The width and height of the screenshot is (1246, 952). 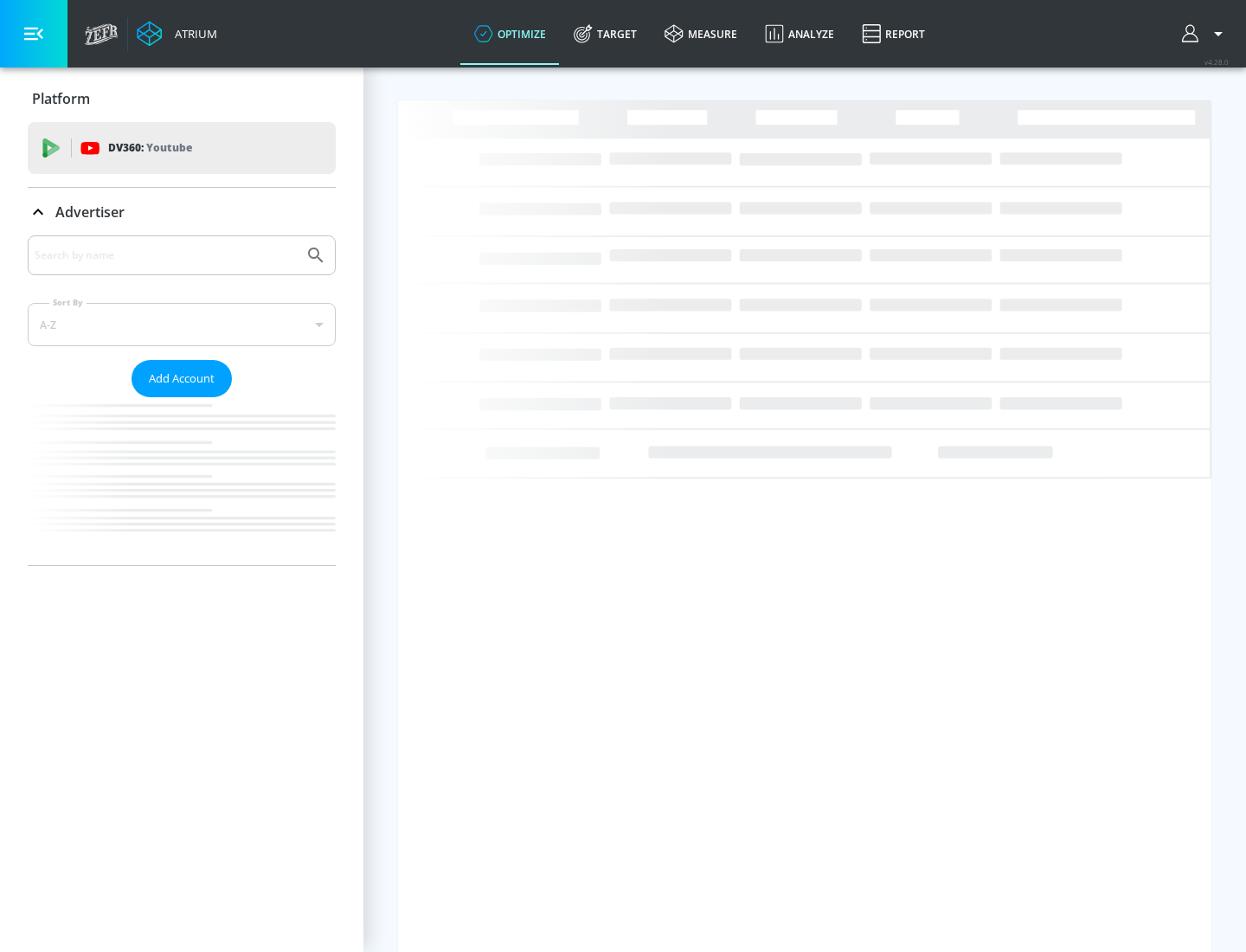 What do you see at coordinates (192, 34) in the screenshot?
I see `div: Atrium` at bounding box center [192, 34].